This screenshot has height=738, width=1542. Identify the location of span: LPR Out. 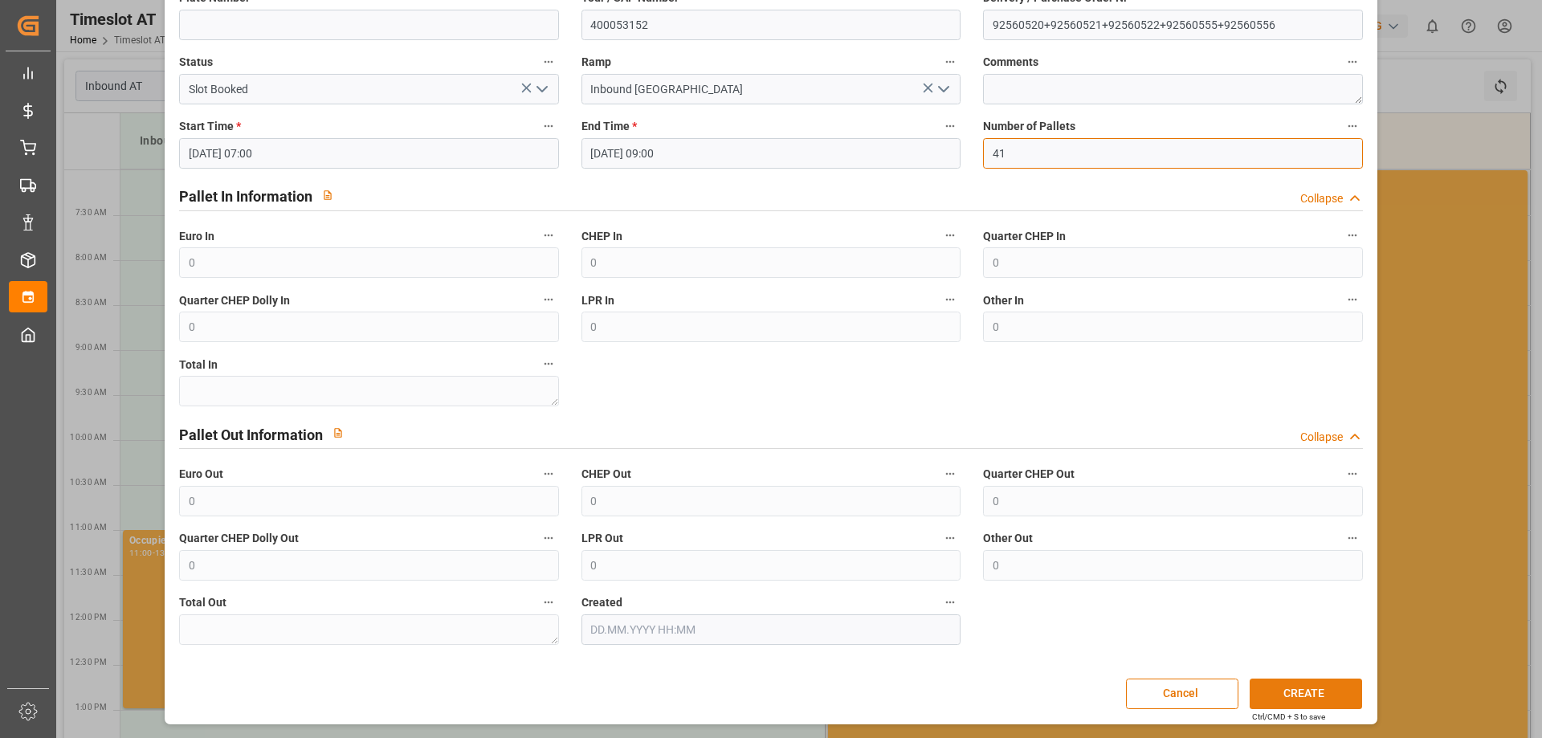
(602, 538).